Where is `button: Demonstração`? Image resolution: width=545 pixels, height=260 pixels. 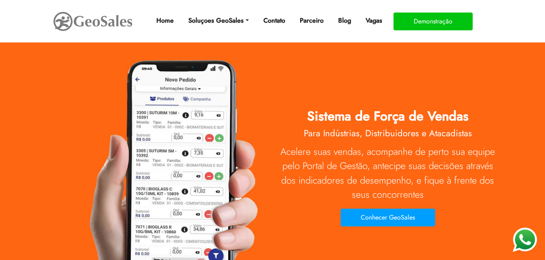
button: Demonstração is located at coordinates (433, 21).